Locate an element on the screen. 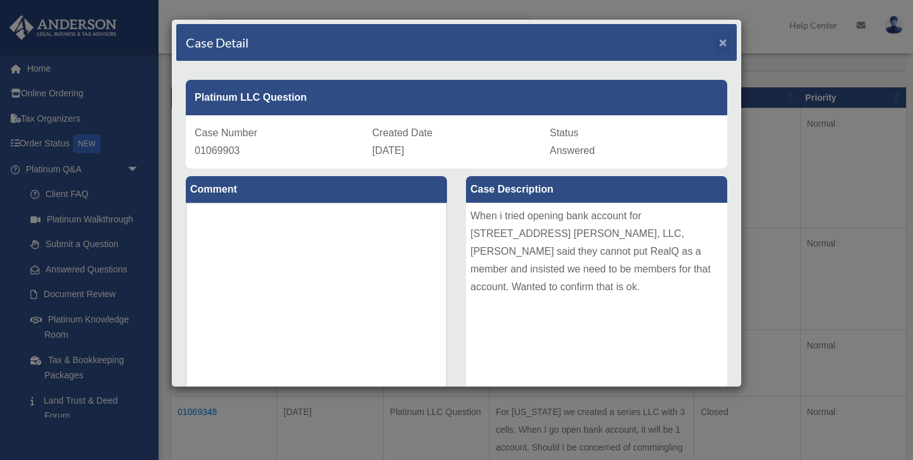 This screenshot has height=460, width=913. label: Case Description is located at coordinates (597, 190).